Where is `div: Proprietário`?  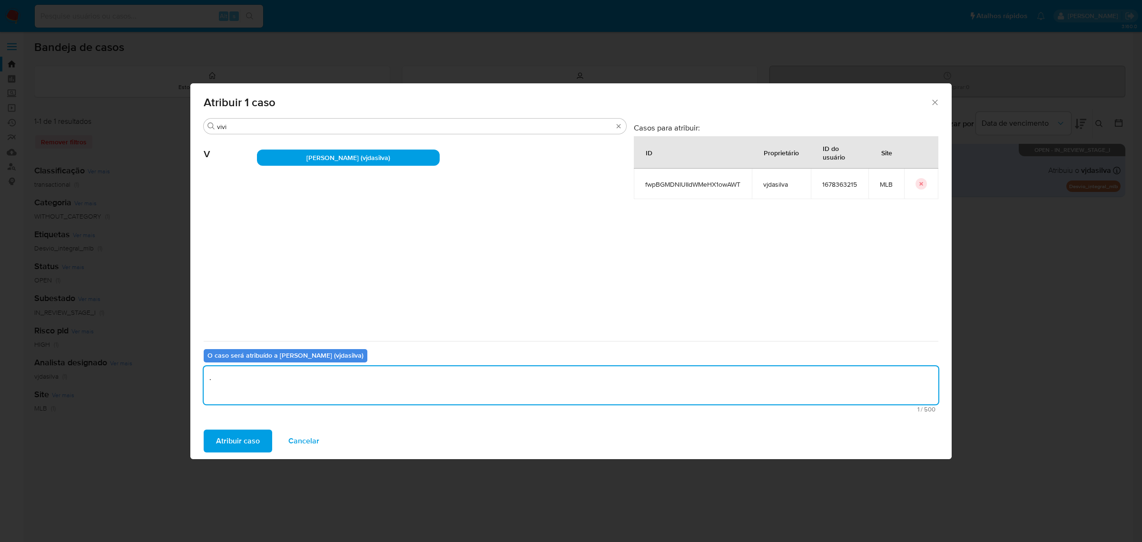 div: Proprietário is located at coordinates (781, 152).